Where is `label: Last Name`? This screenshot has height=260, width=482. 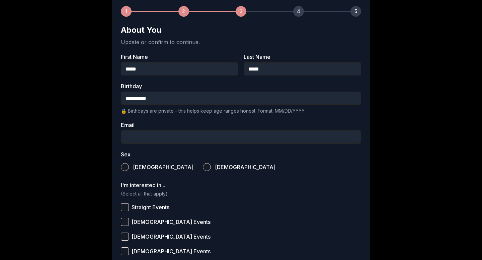
label: Last Name is located at coordinates (302, 57).